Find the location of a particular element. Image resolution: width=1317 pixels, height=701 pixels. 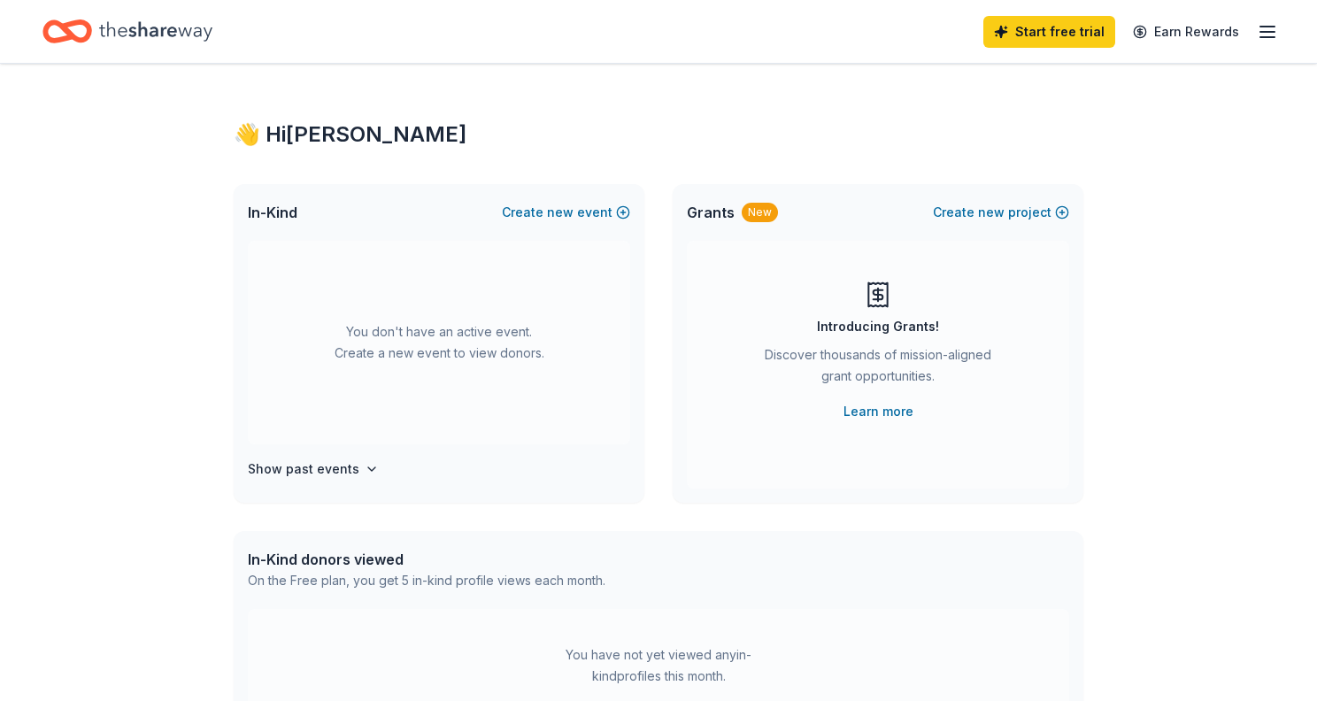

a: Learn more is located at coordinates (878, 412).